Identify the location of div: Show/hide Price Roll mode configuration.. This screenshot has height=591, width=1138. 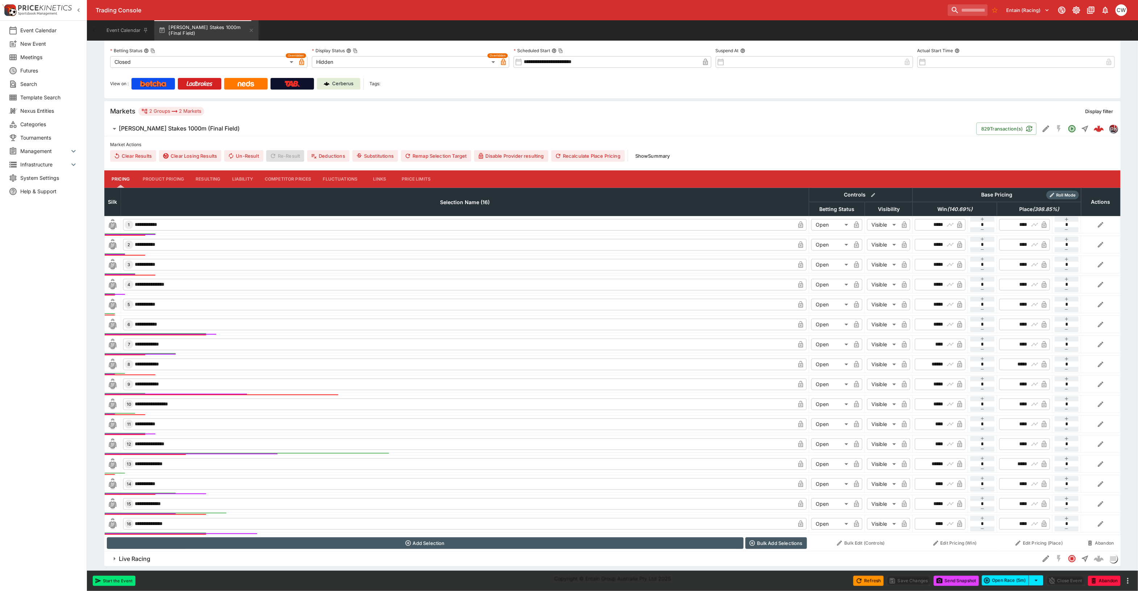
(1063, 195).